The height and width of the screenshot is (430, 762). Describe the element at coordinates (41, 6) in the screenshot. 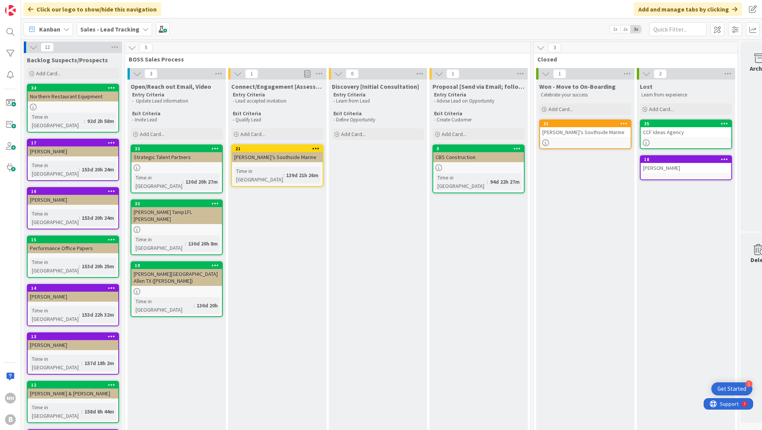

I see `div: 7` at that location.